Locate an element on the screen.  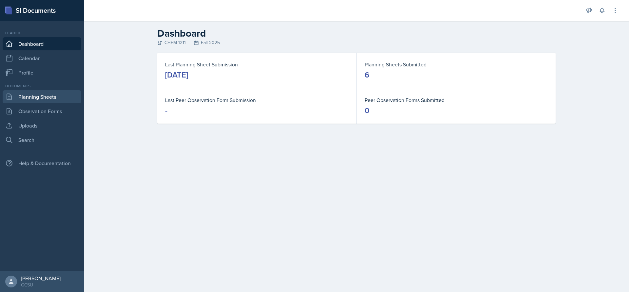
a: Observation Forms is located at coordinates (42, 111).